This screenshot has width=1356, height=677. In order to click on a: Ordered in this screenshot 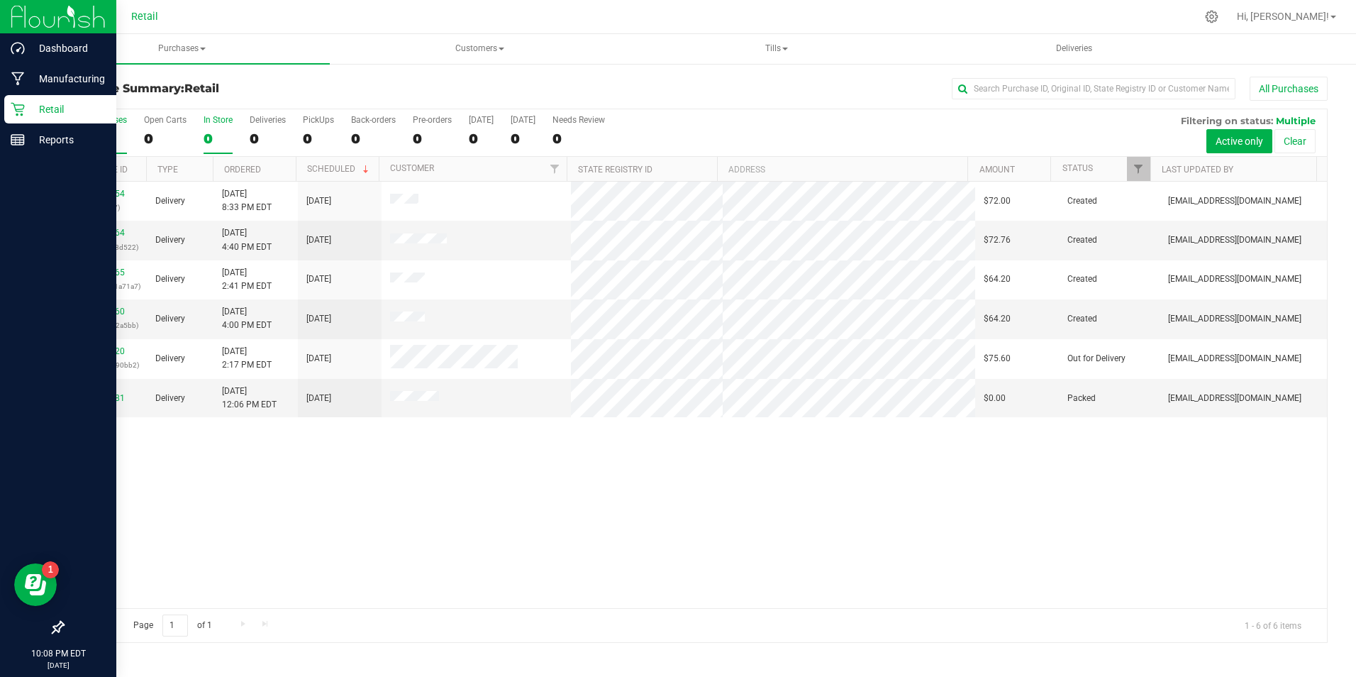, I will do `click(243, 170)`.